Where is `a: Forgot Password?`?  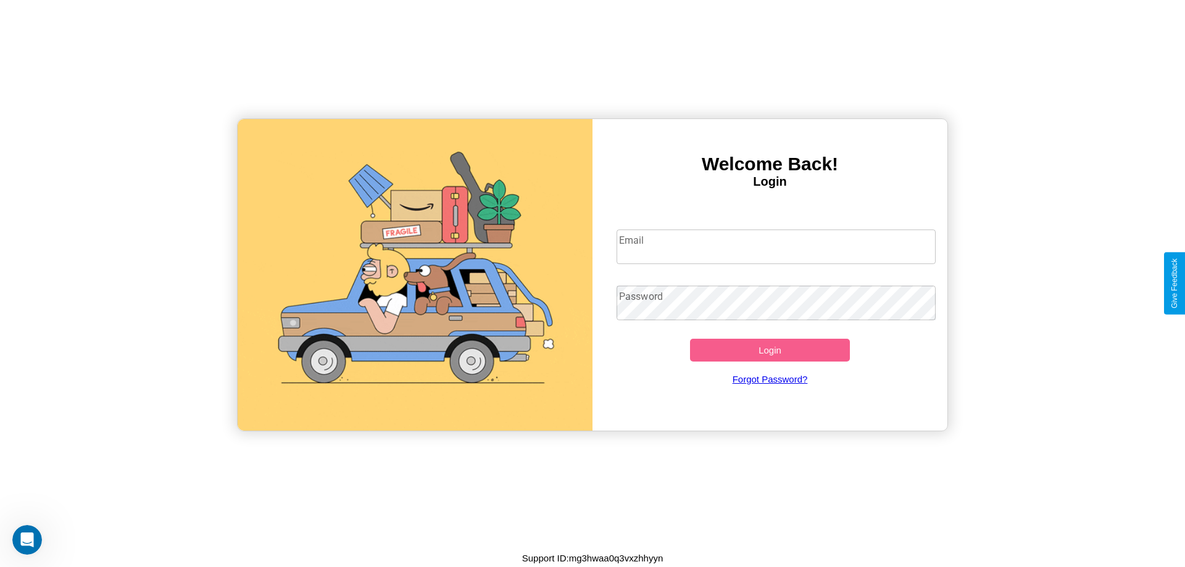
a: Forgot Password? is located at coordinates (770, 379).